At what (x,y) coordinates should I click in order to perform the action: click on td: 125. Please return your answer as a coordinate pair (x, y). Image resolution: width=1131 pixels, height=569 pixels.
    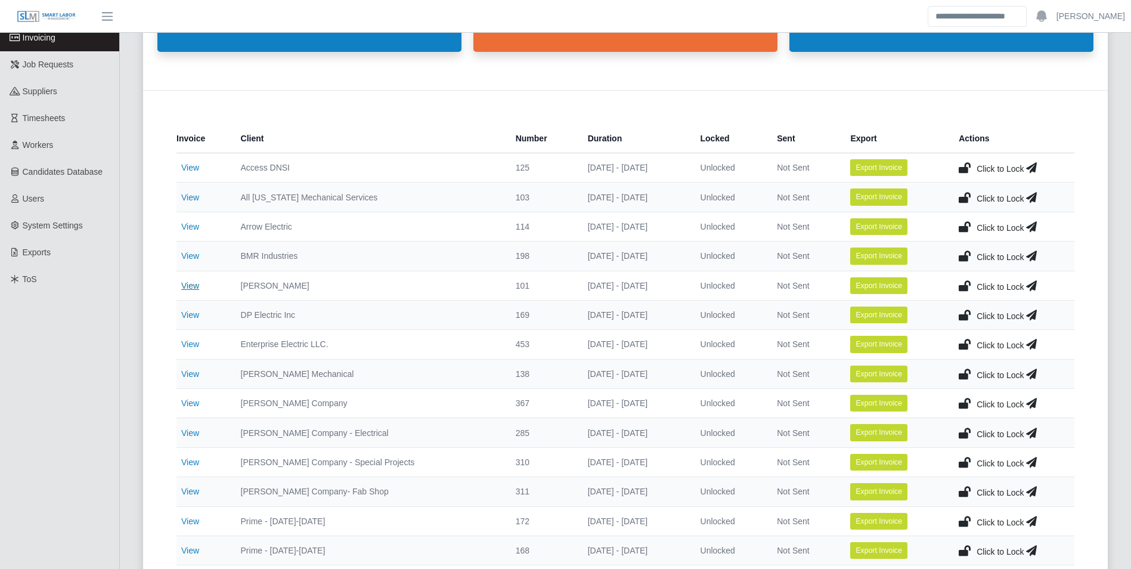
    Looking at the image, I should click on (542, 168).